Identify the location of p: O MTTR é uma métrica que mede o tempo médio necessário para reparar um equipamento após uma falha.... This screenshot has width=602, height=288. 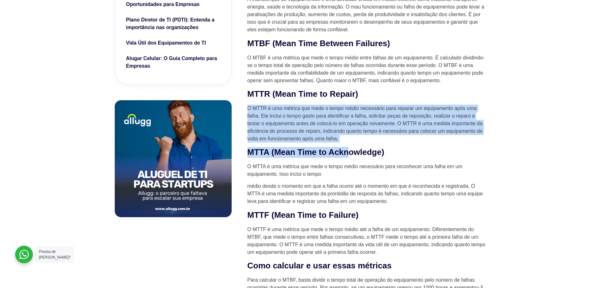
(368, 124).